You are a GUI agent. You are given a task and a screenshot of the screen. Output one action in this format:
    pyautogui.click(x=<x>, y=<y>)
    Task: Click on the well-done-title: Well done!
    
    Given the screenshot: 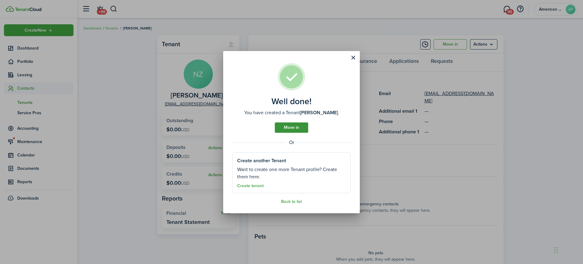 What is the action you would take?
    pyautogui.click(x=292, y=101)
    